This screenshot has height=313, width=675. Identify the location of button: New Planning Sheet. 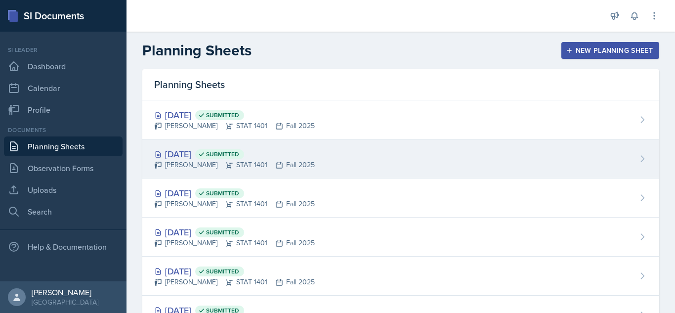
(611, 50).